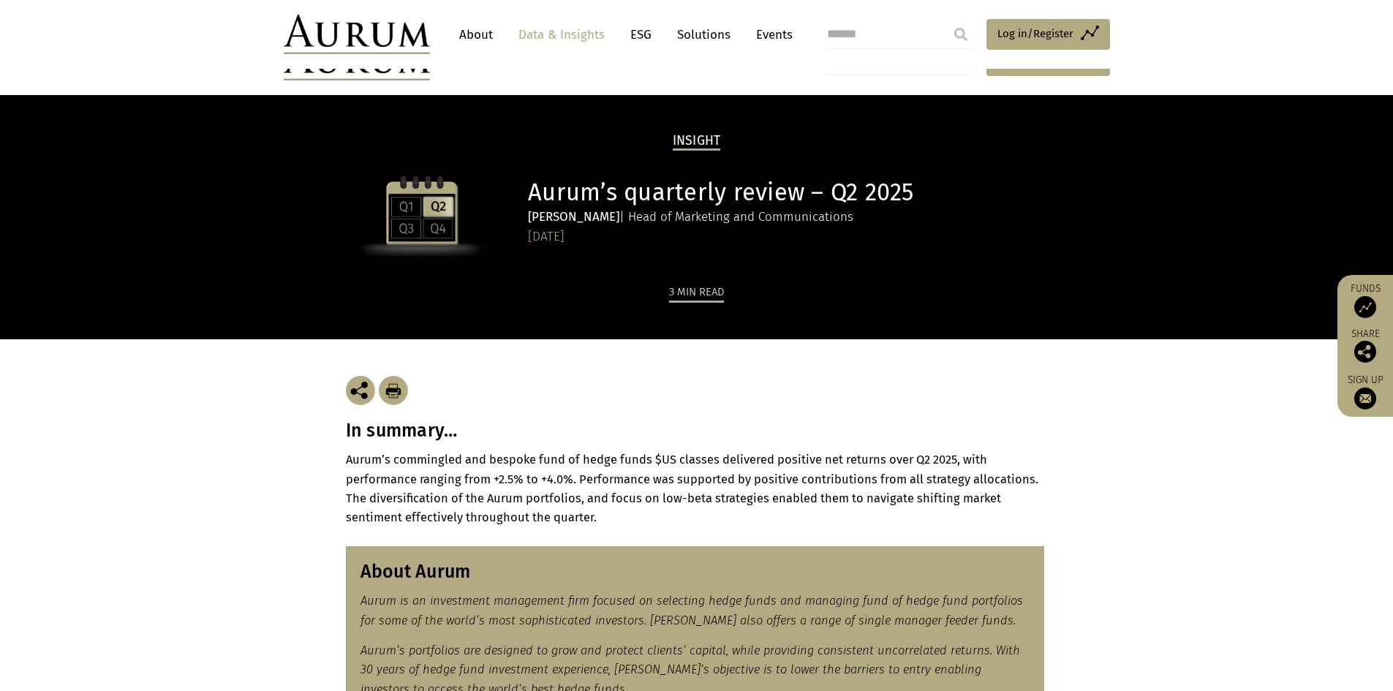 The image size is (1393, 691). I want to click on span: Log in/Register, so click(1035, 34).